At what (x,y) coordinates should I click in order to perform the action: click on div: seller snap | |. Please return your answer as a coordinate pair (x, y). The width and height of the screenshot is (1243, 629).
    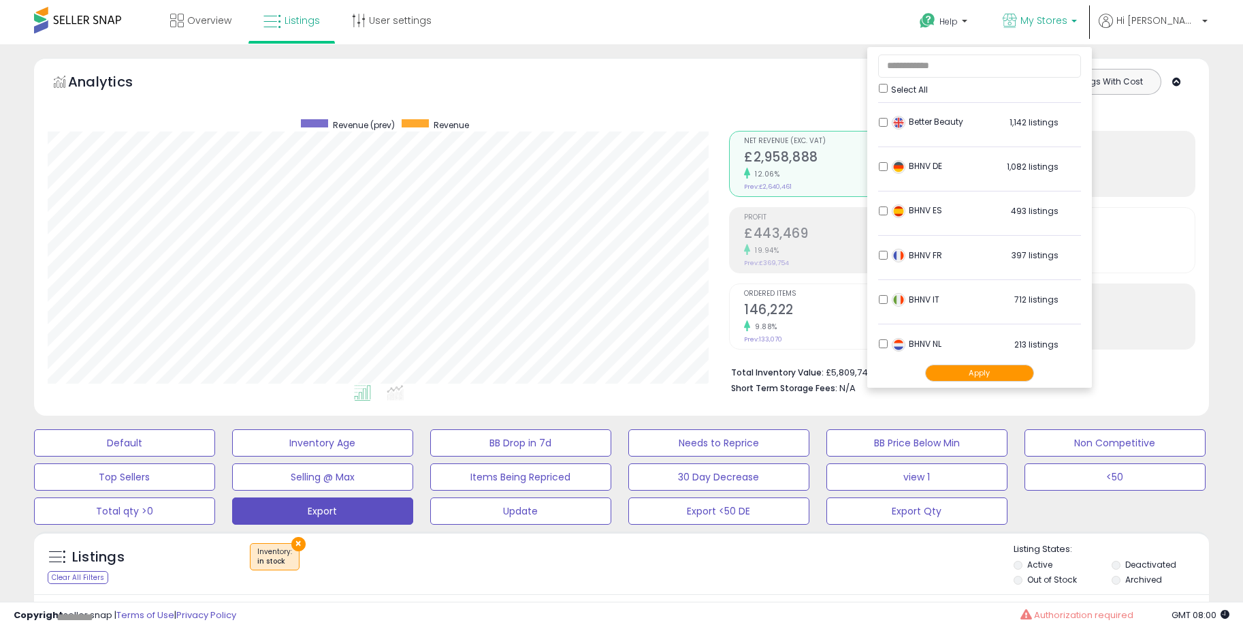
    Looking at the image, I should click on (125, 615).